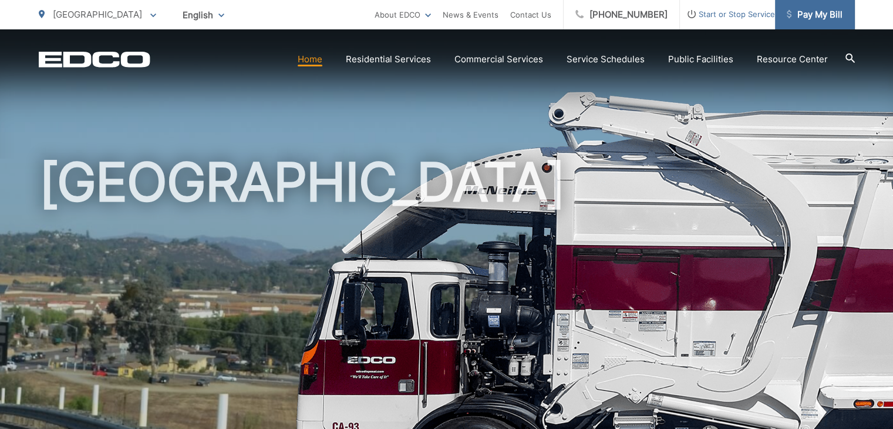 The image size is (893, 429). Describe the element at coordinates (388, 59) in the screenshot. I see `a: Residential Services` at that location.